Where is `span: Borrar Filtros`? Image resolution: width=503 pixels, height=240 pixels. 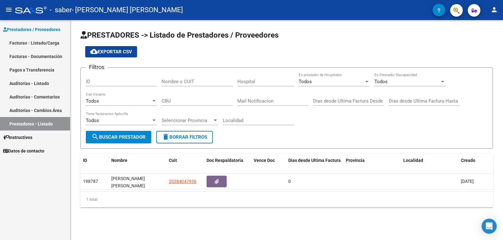
span: Borrar Filtros is located at coordinates (184, 137).